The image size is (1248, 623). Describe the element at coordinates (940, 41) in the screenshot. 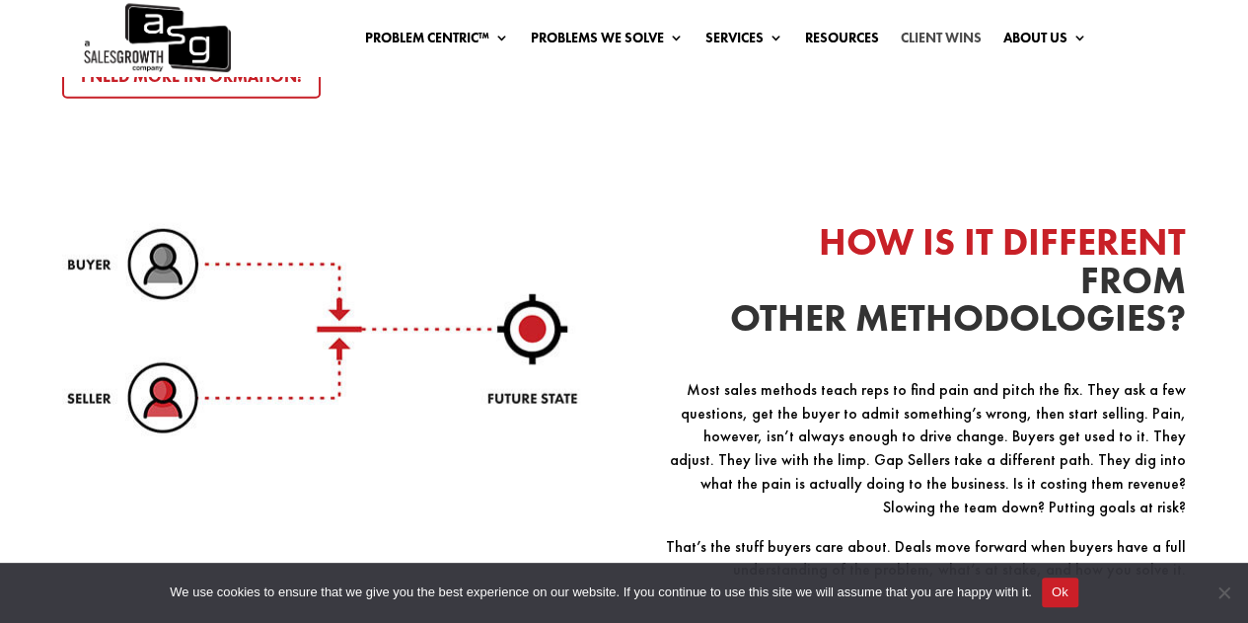

I see `a: Client Wins` at that location.